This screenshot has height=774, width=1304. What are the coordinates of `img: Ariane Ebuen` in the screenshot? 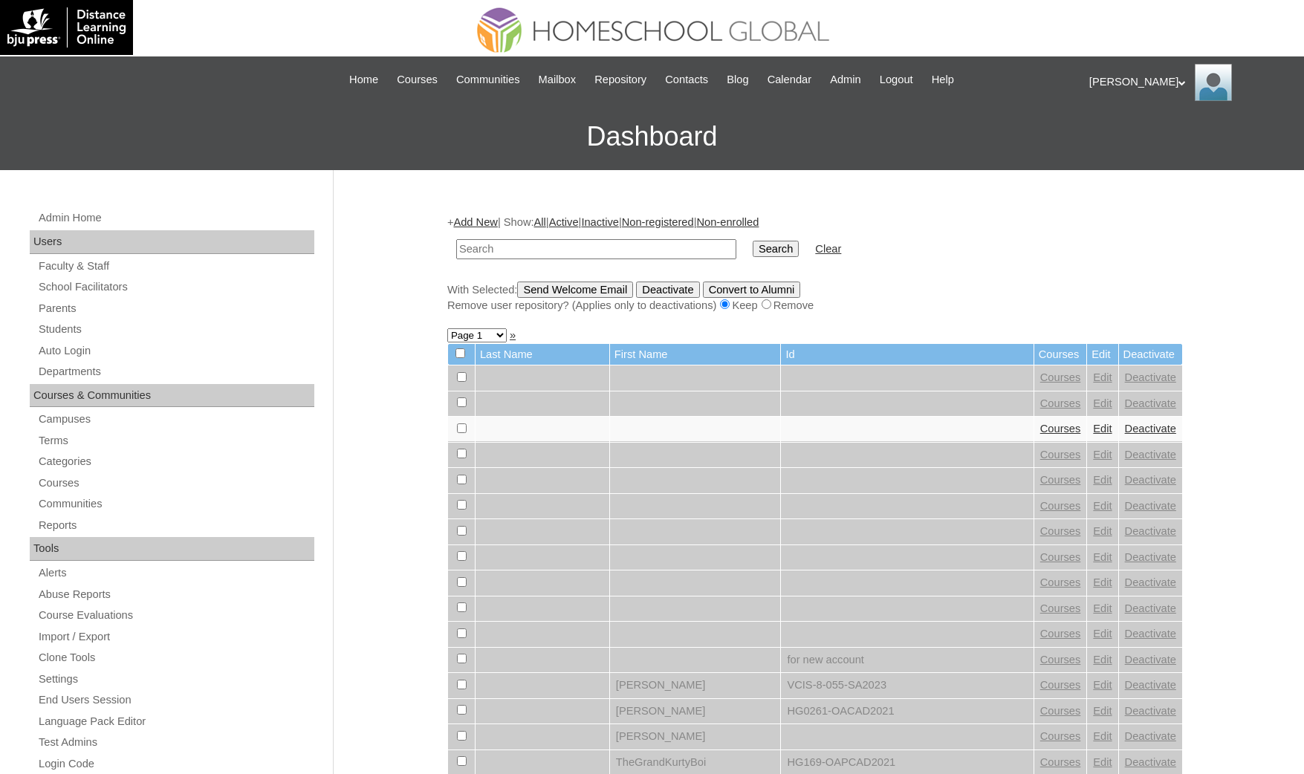 It's located at (1213, 82).